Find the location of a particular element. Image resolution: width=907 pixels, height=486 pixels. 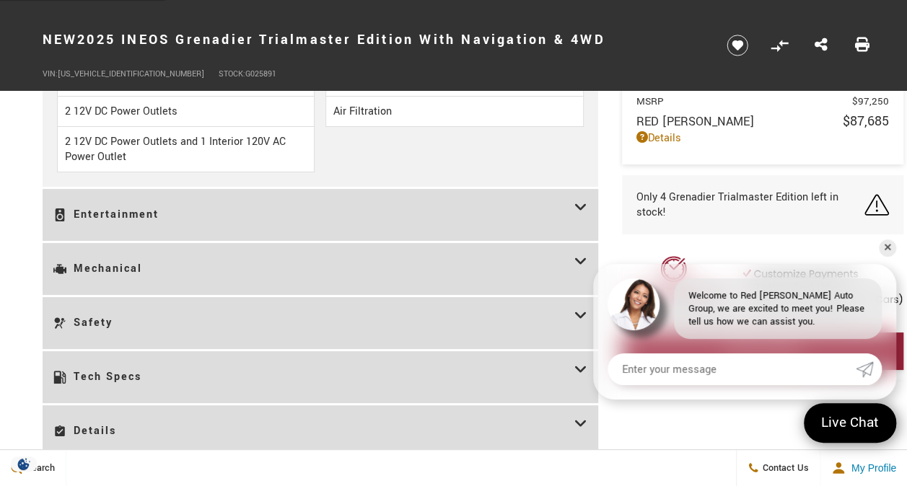

span: G025891 is located at coordinates (260, 74).